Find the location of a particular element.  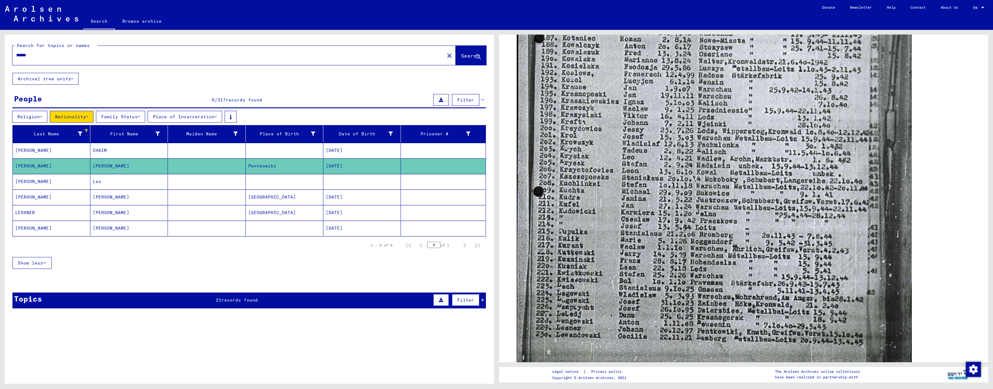

mat-header-cell: Maiden Name is located at coordinates (206, 134).